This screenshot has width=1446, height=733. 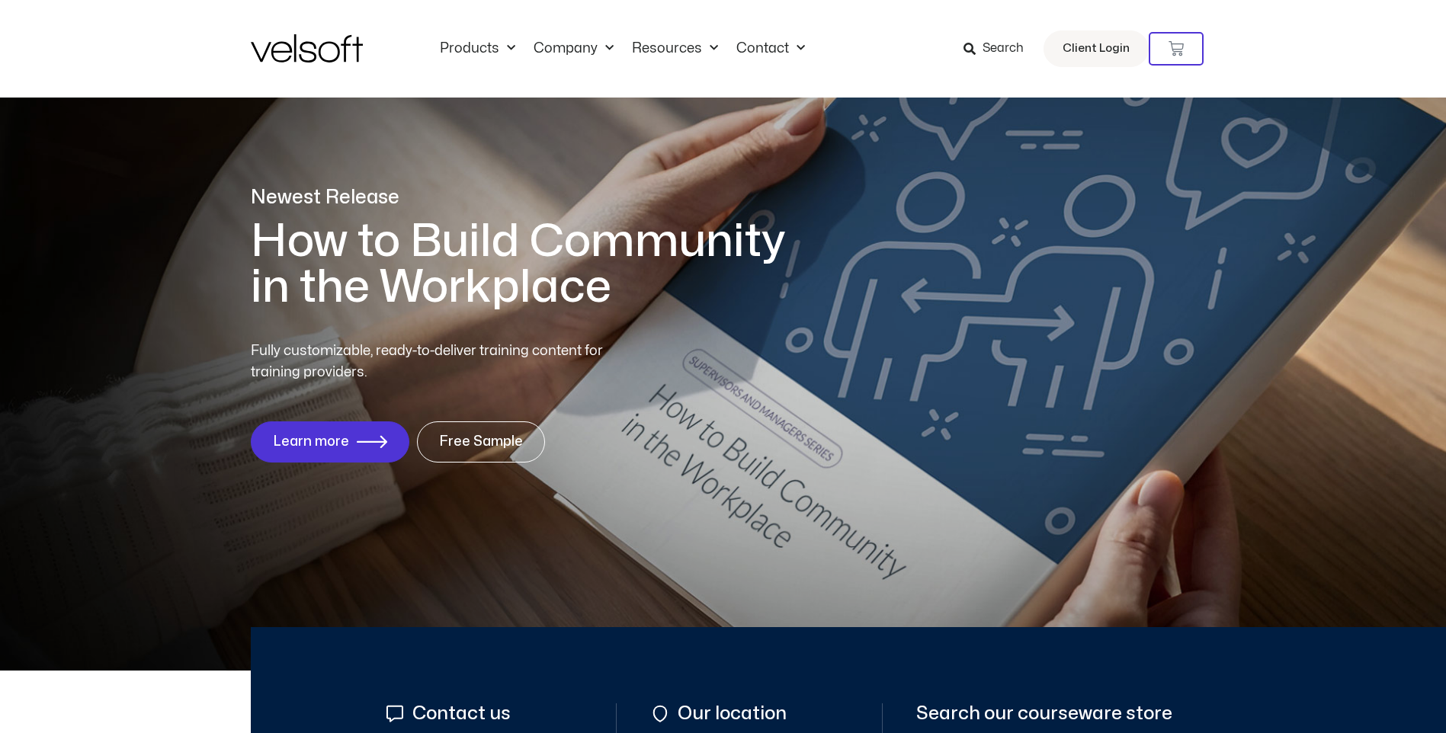 I want to click on a: Client Login, so click(x=1096, y=49).